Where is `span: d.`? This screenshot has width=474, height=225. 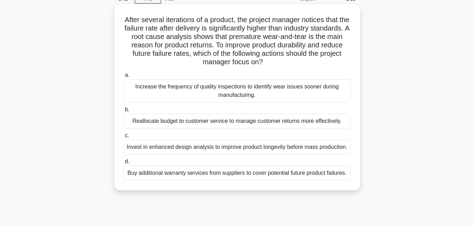 span: d. is located at coordinates (127, 161).